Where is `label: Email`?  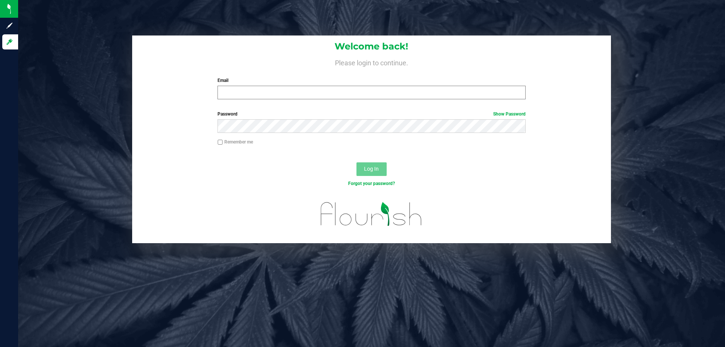 label: Email is located at coordinates (371, 80).